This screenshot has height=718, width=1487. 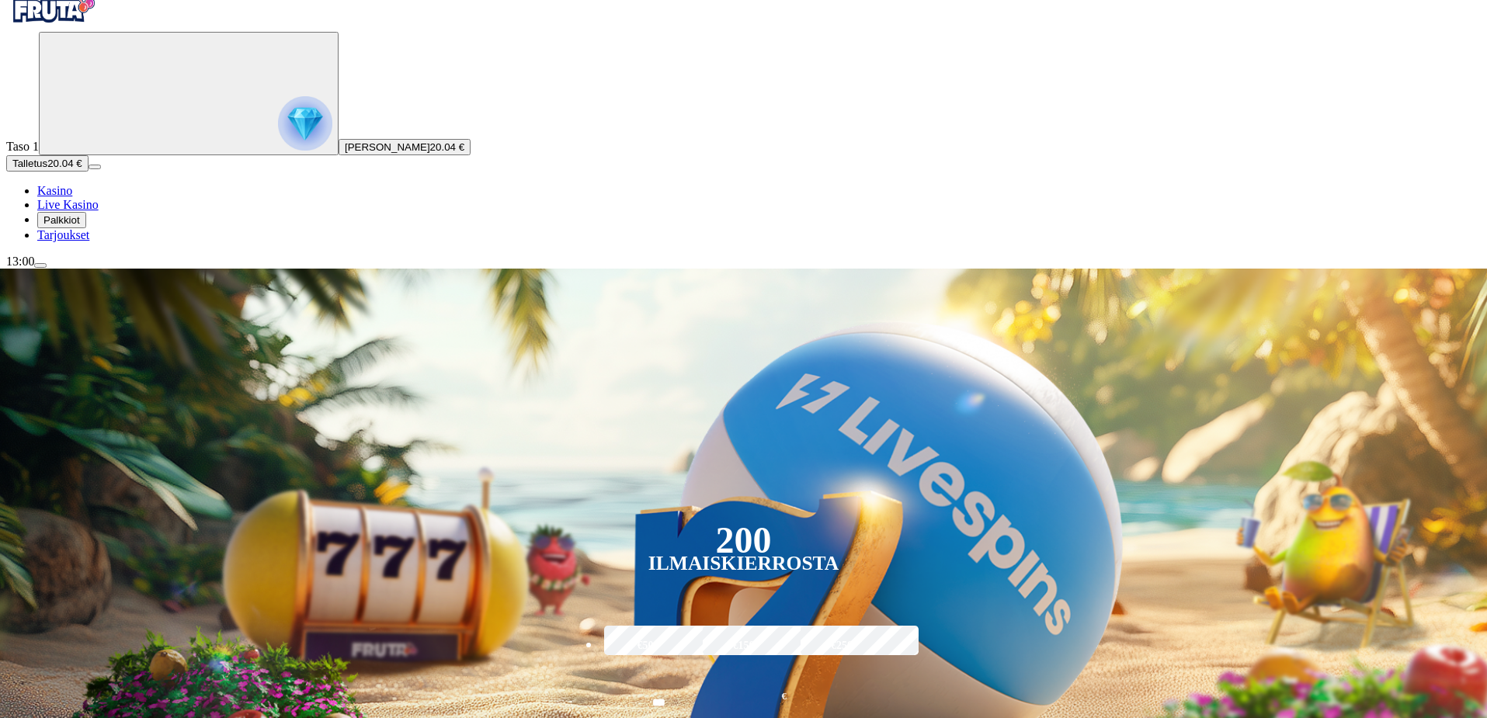 I want to click on label: €250, so click(x=842, y=646).